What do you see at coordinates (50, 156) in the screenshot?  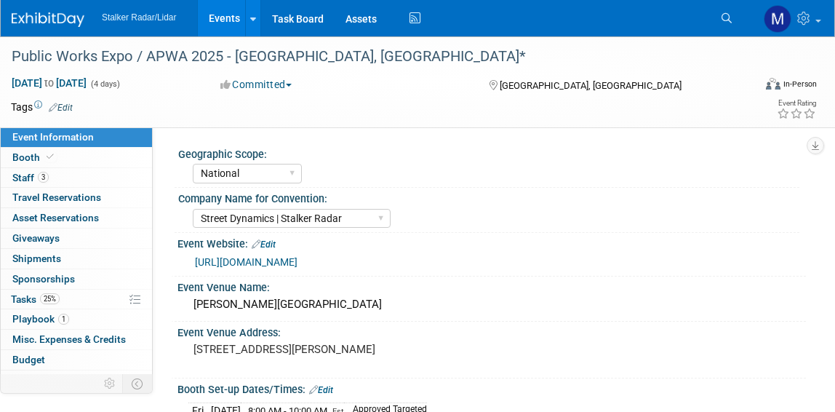 I see `i: Booth reservation complete` at bounding box center [50, 156].